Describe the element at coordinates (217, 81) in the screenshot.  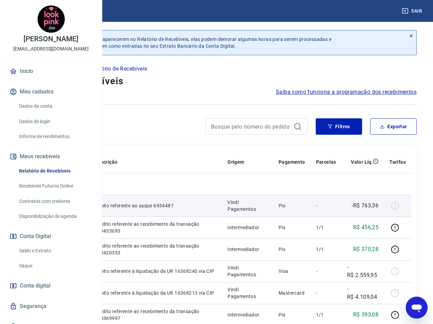
I see `h4: Relatório de Recebíveis` at that location.